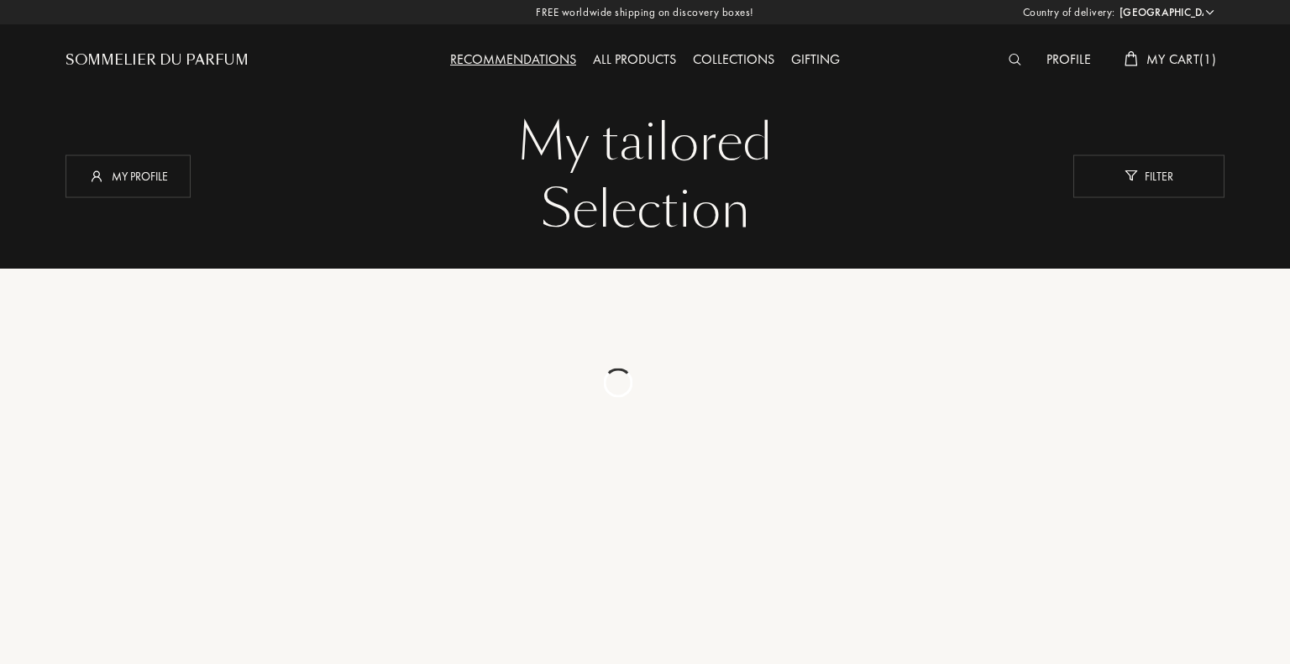 This screenshot has height=664, width=1290. Describe the element at coordinates (733, 59) in the screenshot. I see `a: Collections` at that location.